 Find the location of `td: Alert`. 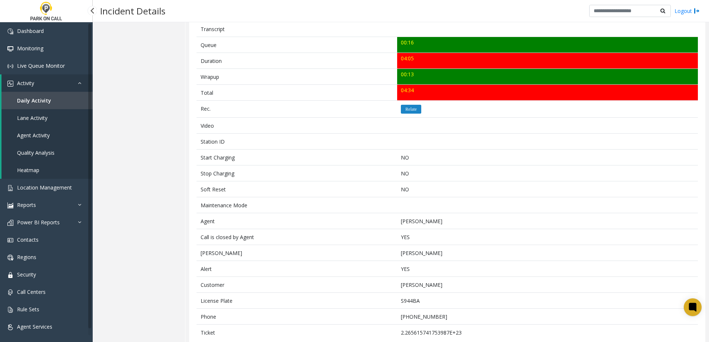

td: Alert is located at coordinates (296, 269).